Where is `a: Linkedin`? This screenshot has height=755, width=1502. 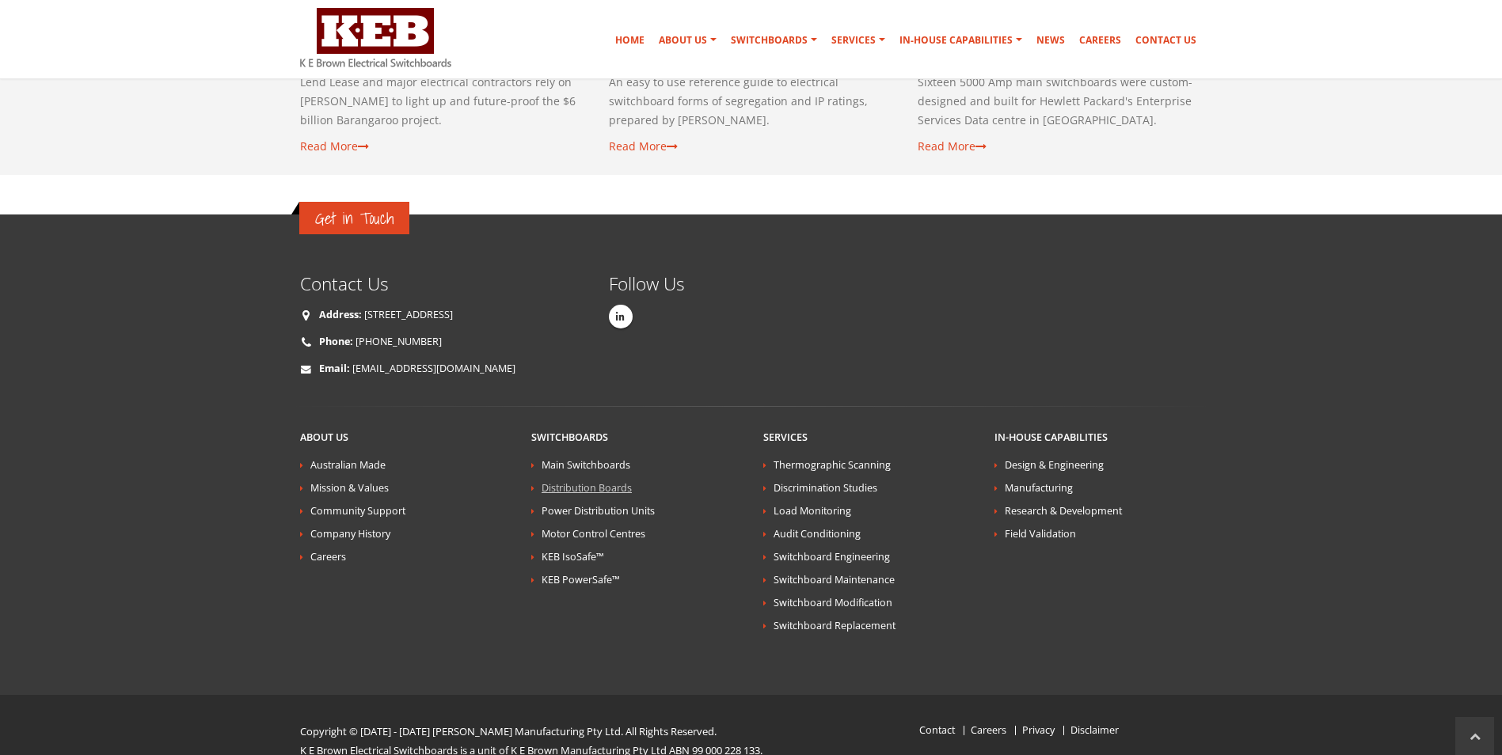 a: Linkedin is located at coordinates (621, 317).